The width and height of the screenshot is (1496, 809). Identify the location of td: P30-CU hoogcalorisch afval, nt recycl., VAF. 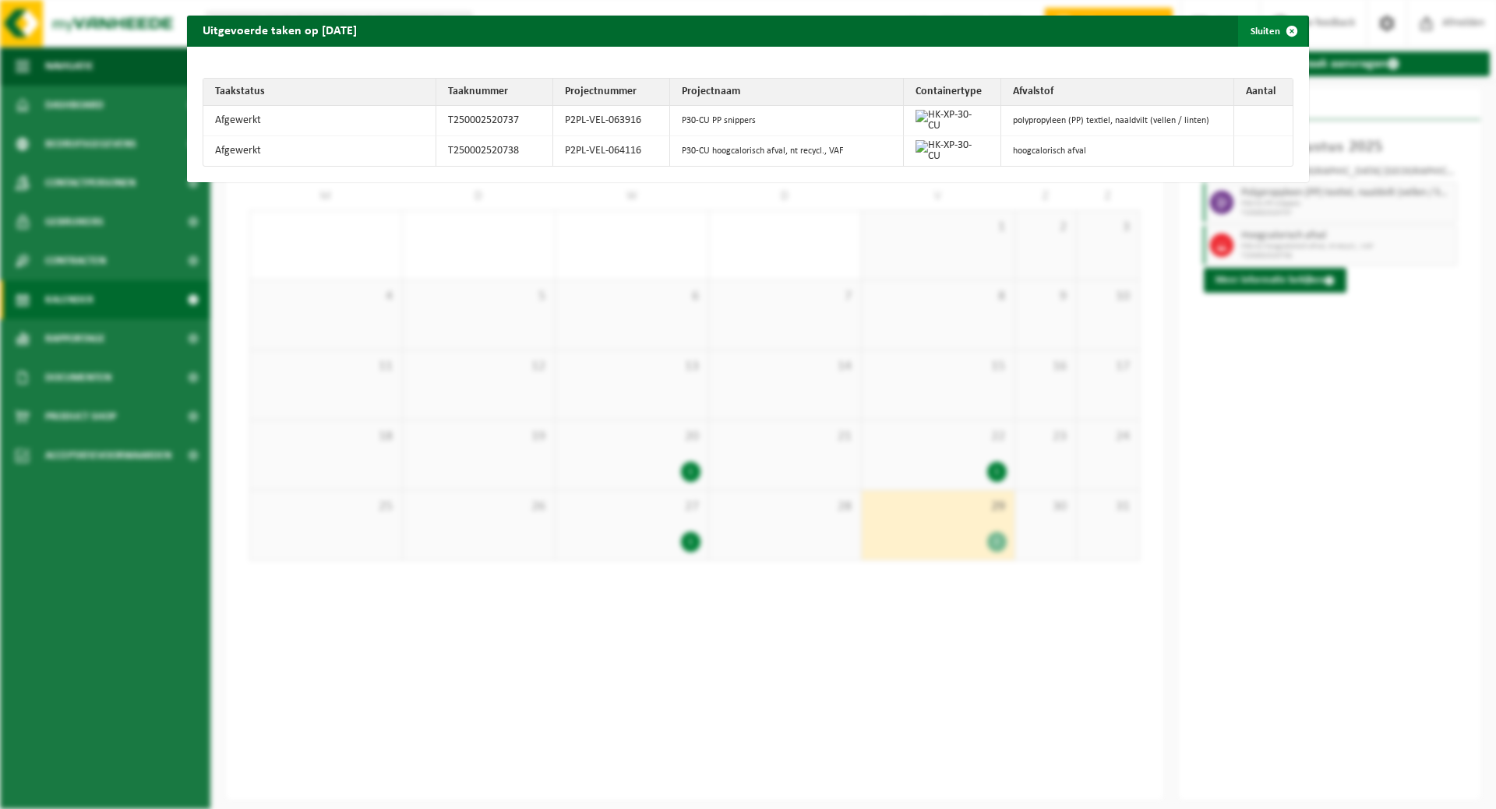
(786, 151).